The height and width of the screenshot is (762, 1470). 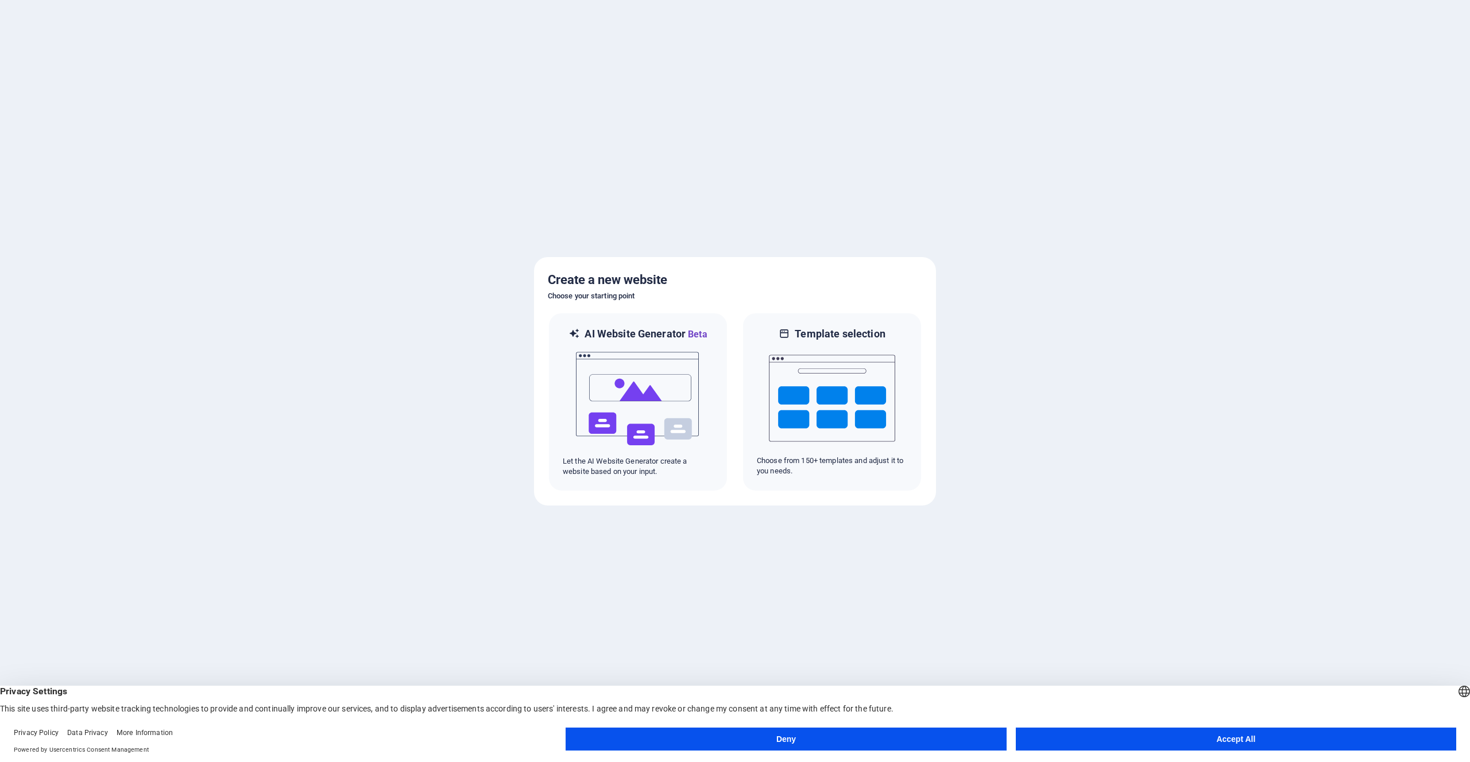 I want to click on h6: Template selection, so click(x=839, y=334).